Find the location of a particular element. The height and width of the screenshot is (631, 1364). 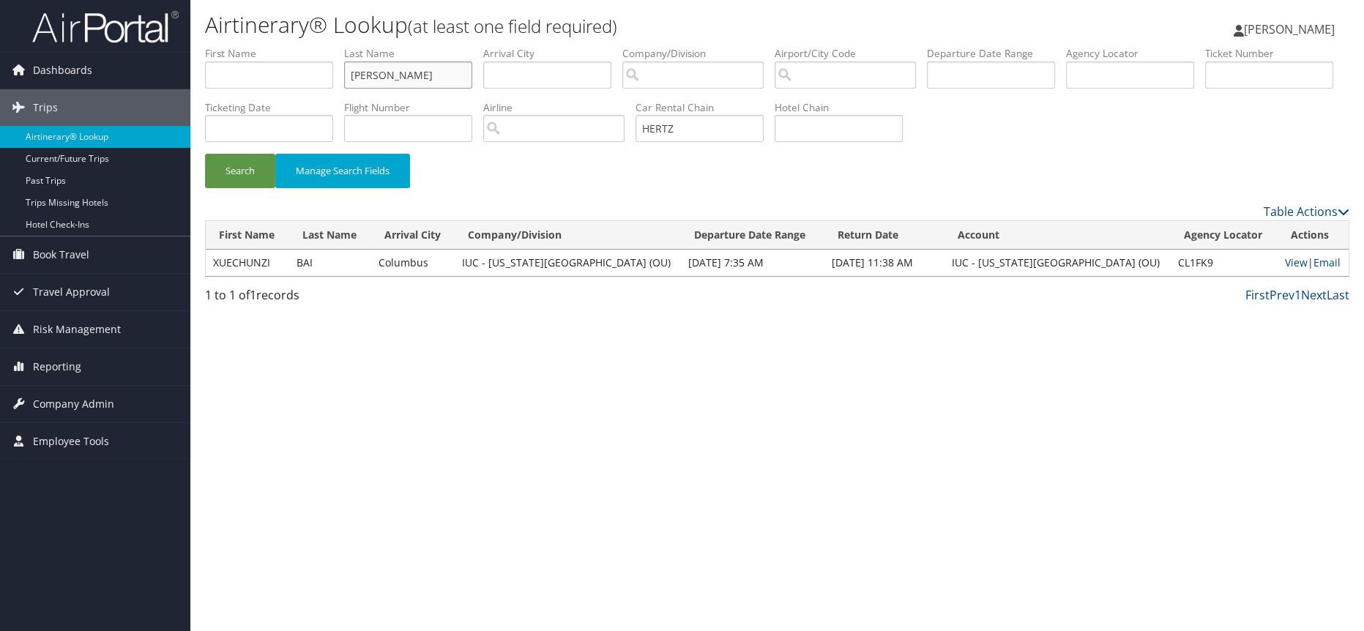

td: XUECHUNZI is located at coordinates (248, 263).